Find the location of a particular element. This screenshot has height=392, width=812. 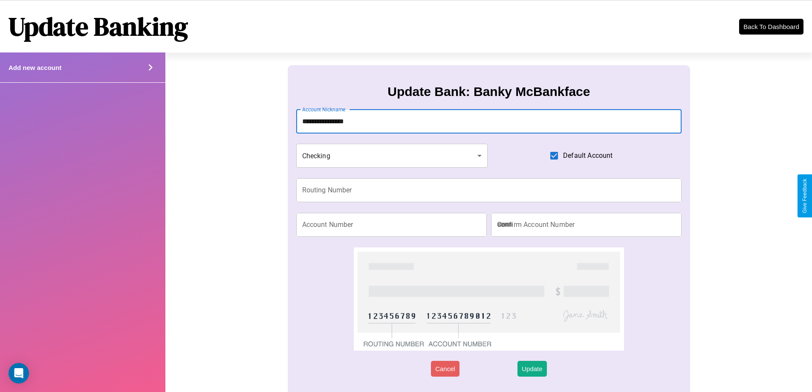

div: Open Intercom Messenger is located at coordinates (19, 373).